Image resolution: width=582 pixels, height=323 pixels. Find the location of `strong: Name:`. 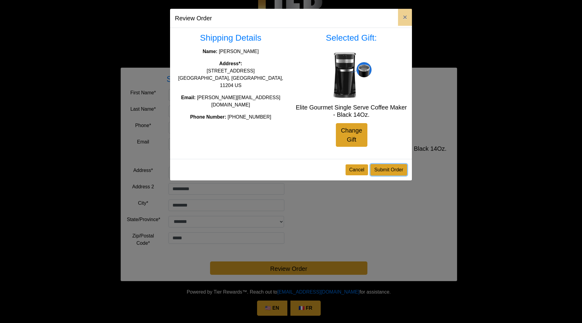

strong: Name: is located at coordinates (210, 51).